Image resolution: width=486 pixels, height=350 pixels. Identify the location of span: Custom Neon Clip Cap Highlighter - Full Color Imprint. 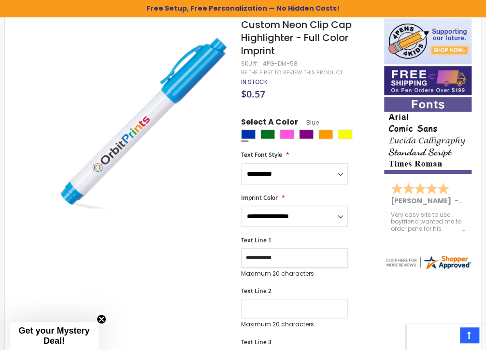
(296, 38).